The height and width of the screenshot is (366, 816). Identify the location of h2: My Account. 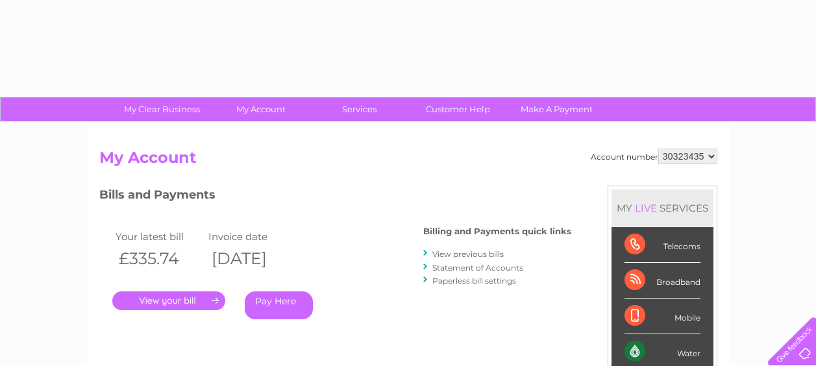
(409, 161).